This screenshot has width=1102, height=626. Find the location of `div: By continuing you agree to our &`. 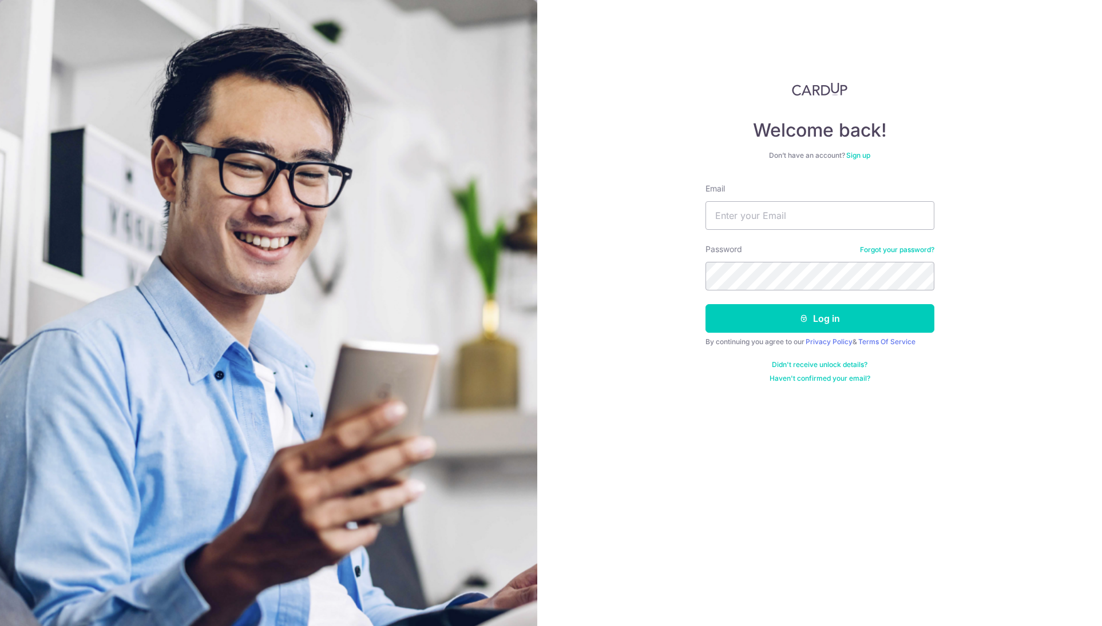

div: By continuing you agree to our & is located at coordinates (820, 342).